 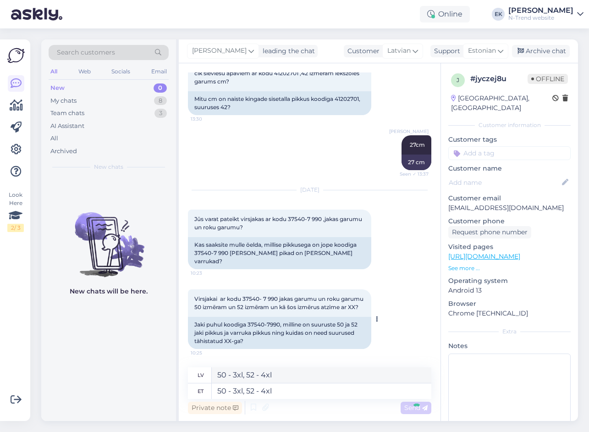 What do you see at coordinates (121, 72) in the screenshot?
I see `div: Socials` at bounding box center [121, 72].